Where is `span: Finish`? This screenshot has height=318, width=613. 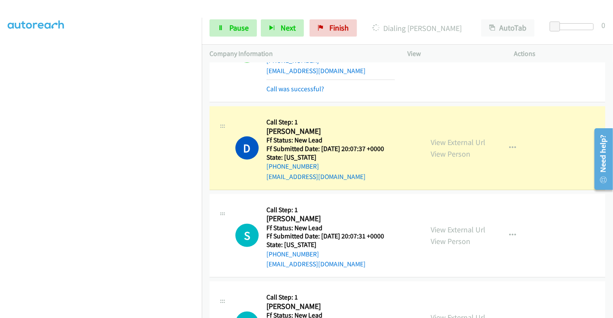 span: Finish is located at coordinates (339, 28).